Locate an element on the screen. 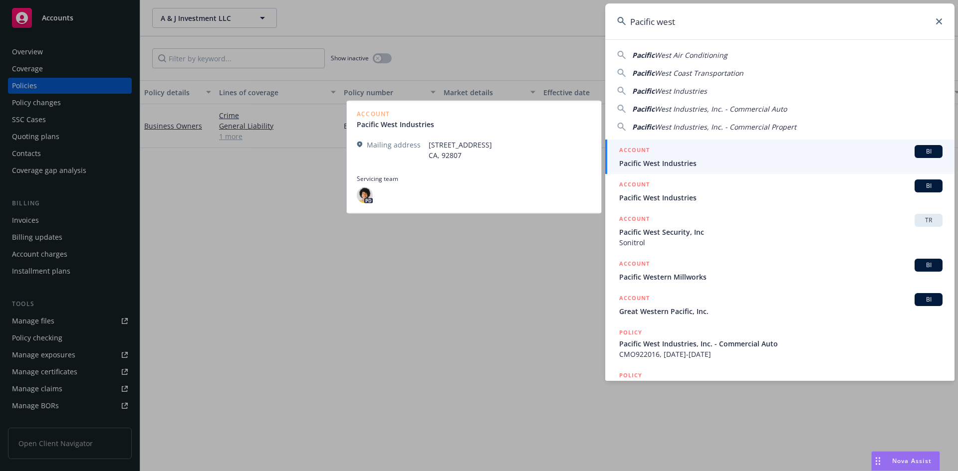 This screenshot has width=958, height=471. div: Drag to move is located at coordinates (877, 461).